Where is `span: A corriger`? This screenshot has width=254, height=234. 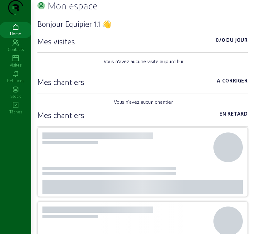
span: A corriger is located at coordinates (232, 82).